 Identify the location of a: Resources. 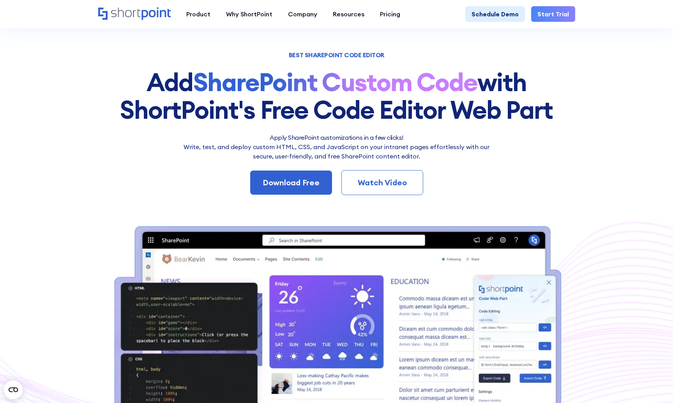
(348, 14).